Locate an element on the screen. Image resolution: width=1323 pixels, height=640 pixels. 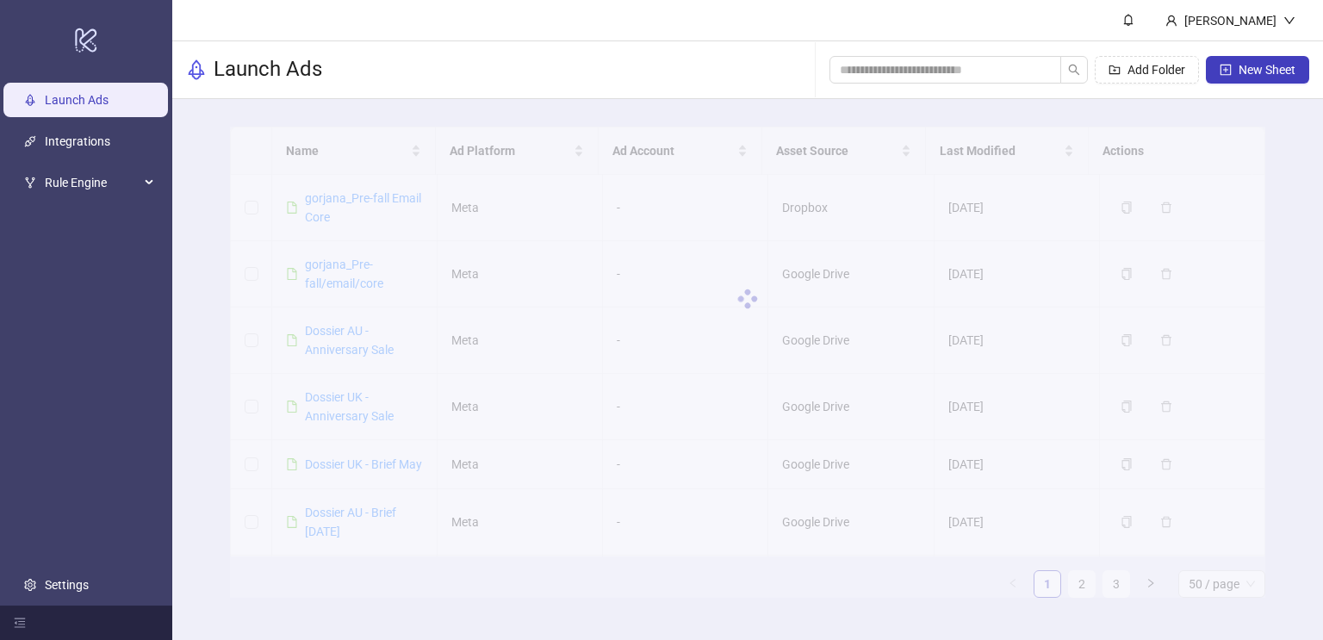
a: Launch Ads is located at coordinates (77, 100).